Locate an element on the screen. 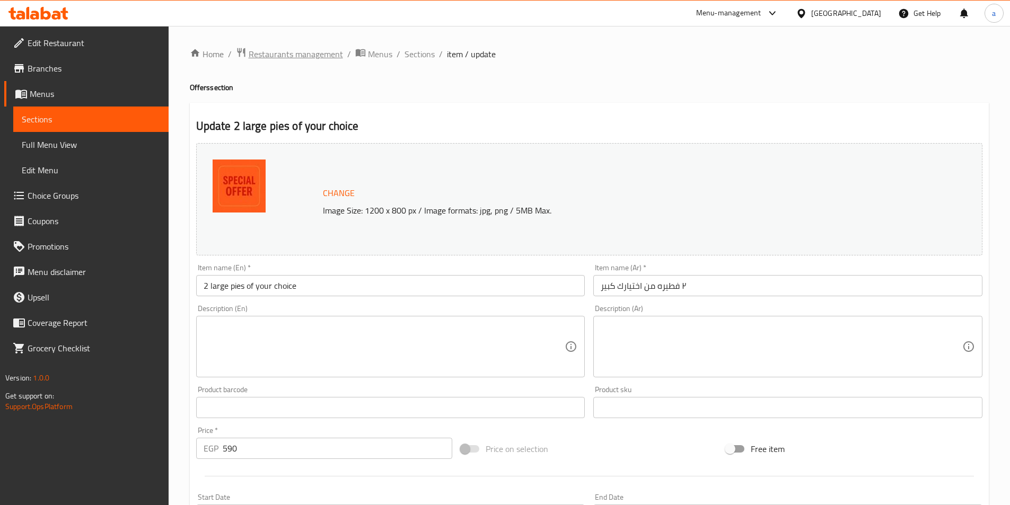 The image size is (1010, 505). span: a is located at coordinates (994, 13).